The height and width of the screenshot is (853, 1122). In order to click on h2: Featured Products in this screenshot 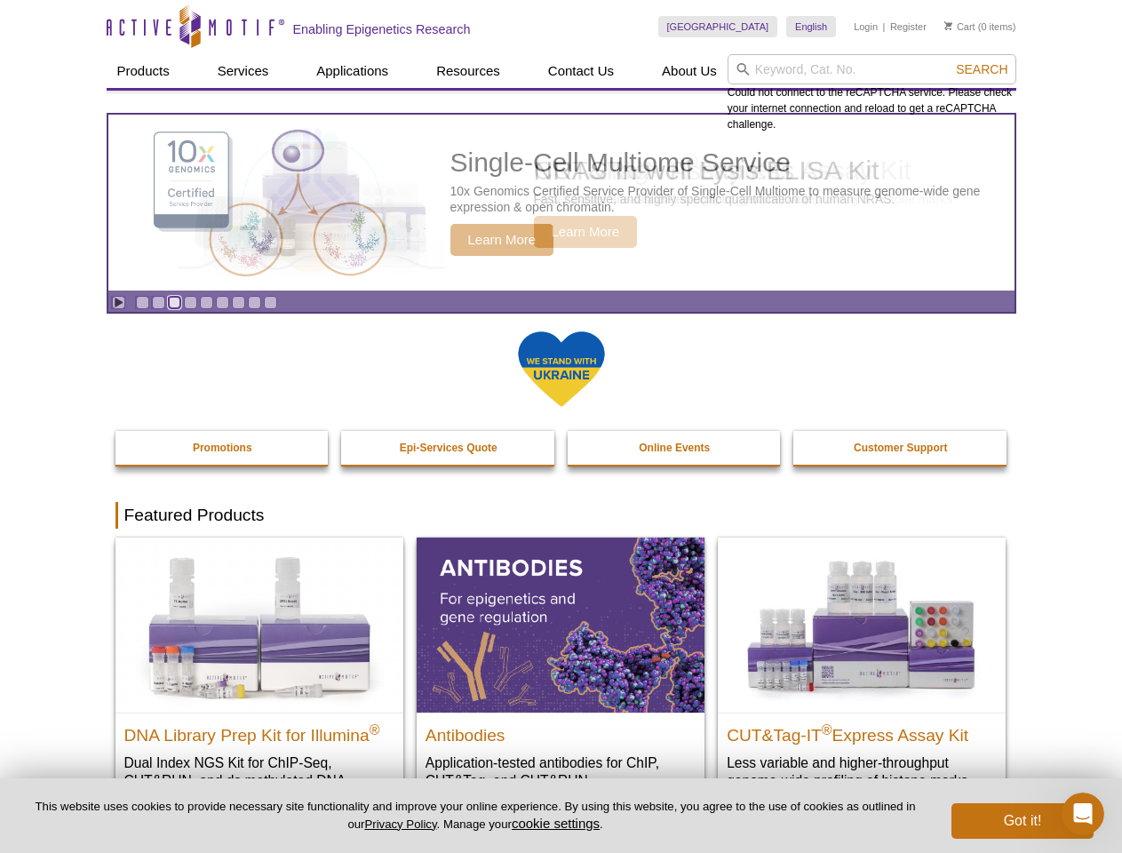, I will do `click(561, 515)`.